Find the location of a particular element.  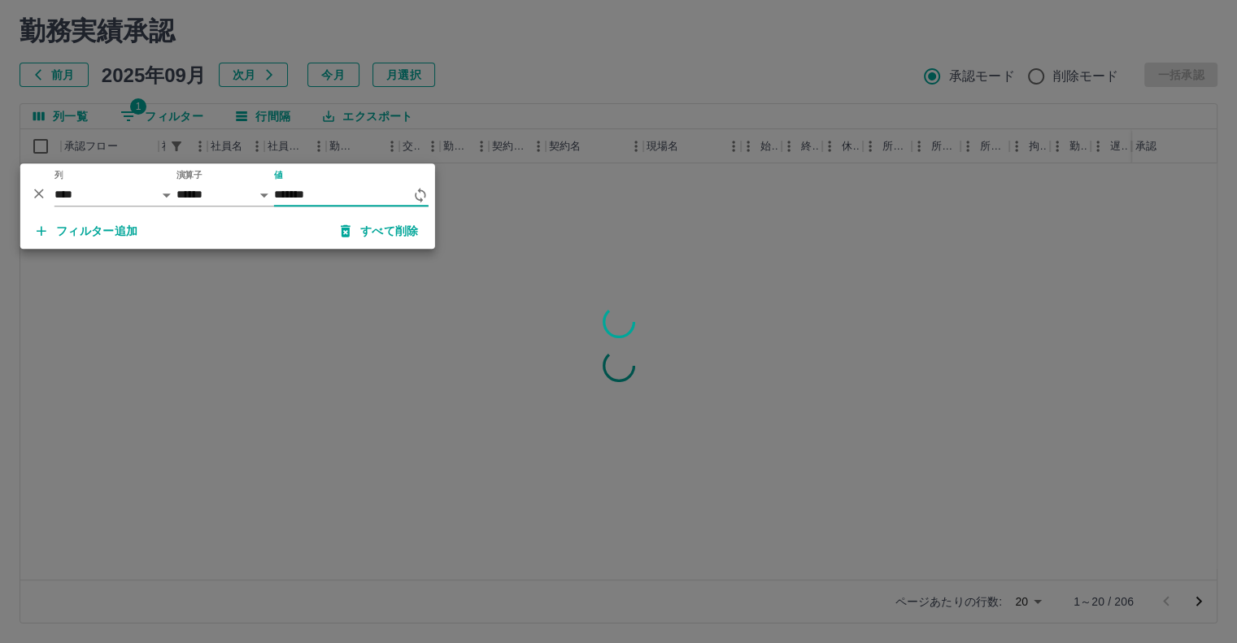

button: すべて削除 is located at coordinates (380, 231).